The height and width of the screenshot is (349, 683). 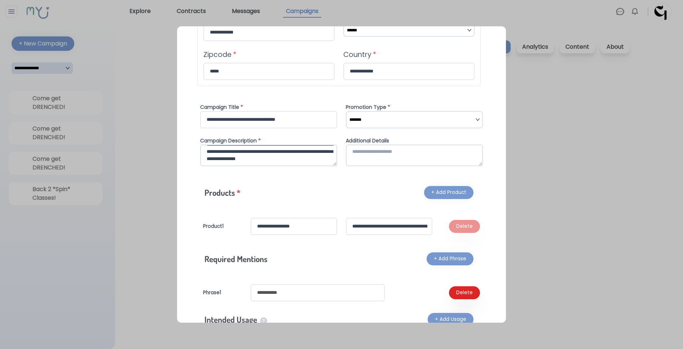 What do you see at coordinates (414, 141) in the screenshot?
I see `h4: Additional Details` at bounding box center [414, 141].